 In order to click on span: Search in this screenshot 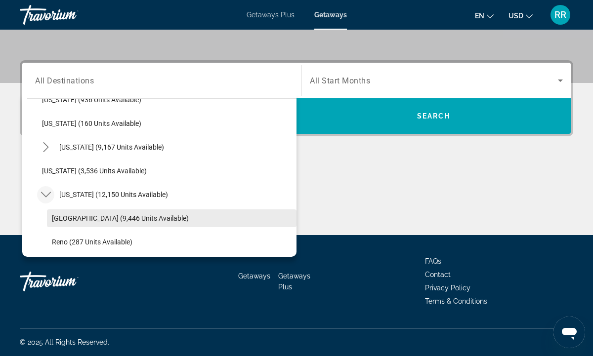, I will do `click(434, 116)`.